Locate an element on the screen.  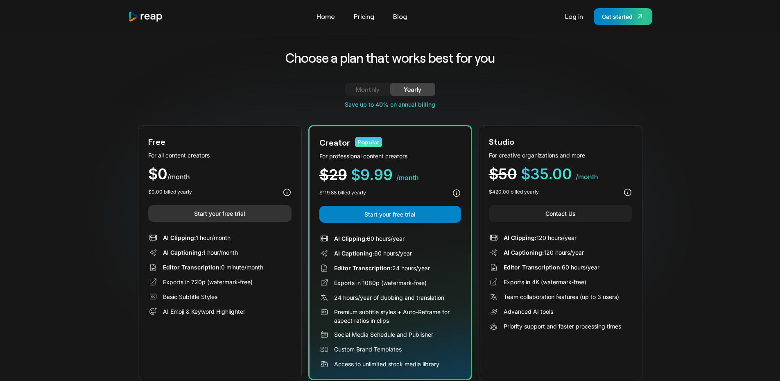
span: $9.99 is located at coordinates (372, 175).